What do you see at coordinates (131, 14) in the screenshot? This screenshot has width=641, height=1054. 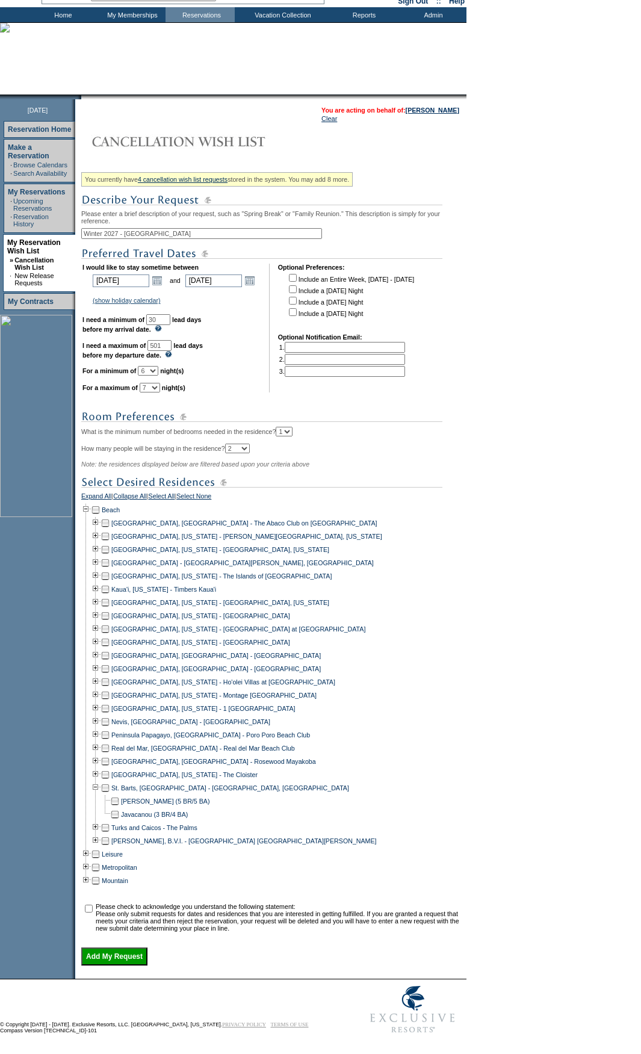 I see `td: My Memberships` at bounding box center [131, 14].